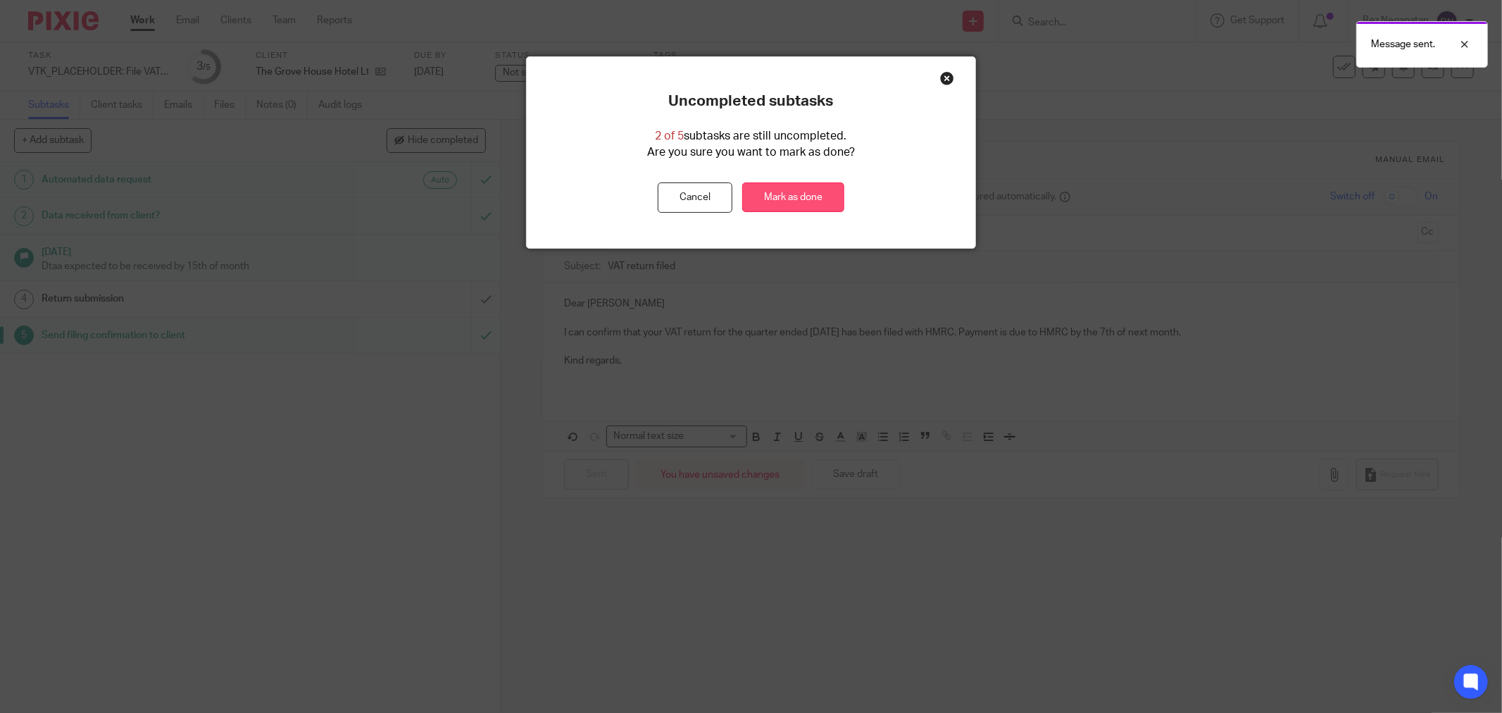 This screenshot has height=713, width=1502. What do you see at coordinates (751, 101) in the screenshot?
I see `p: Uncompleted subtasks` at bounding box center [751, 101].